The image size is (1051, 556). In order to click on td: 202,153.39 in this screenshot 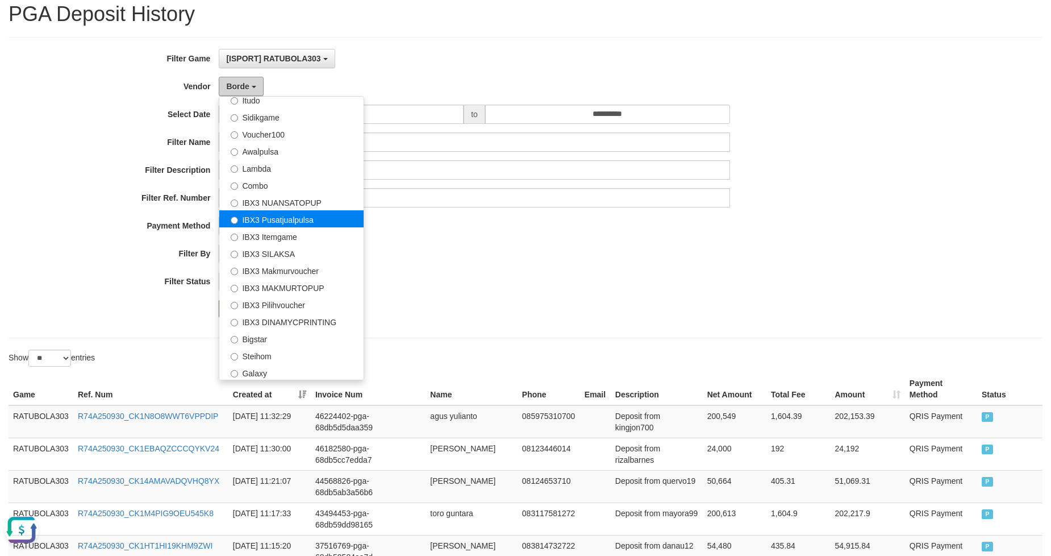, I will do `click(867, 421)`.